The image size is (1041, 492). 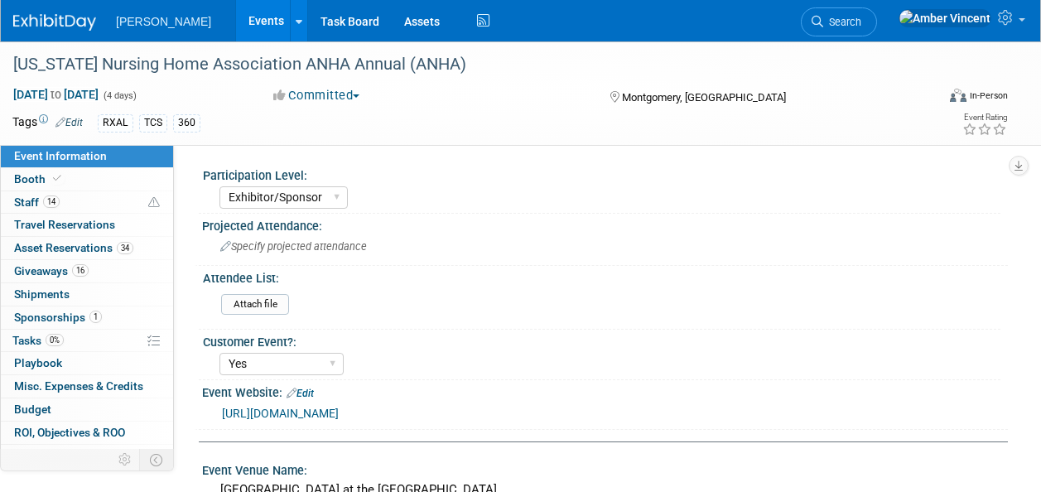 What do you see at coordinates (186, 123) in the screenshot?
I see `div: 360` at bounding box center [186, 123].